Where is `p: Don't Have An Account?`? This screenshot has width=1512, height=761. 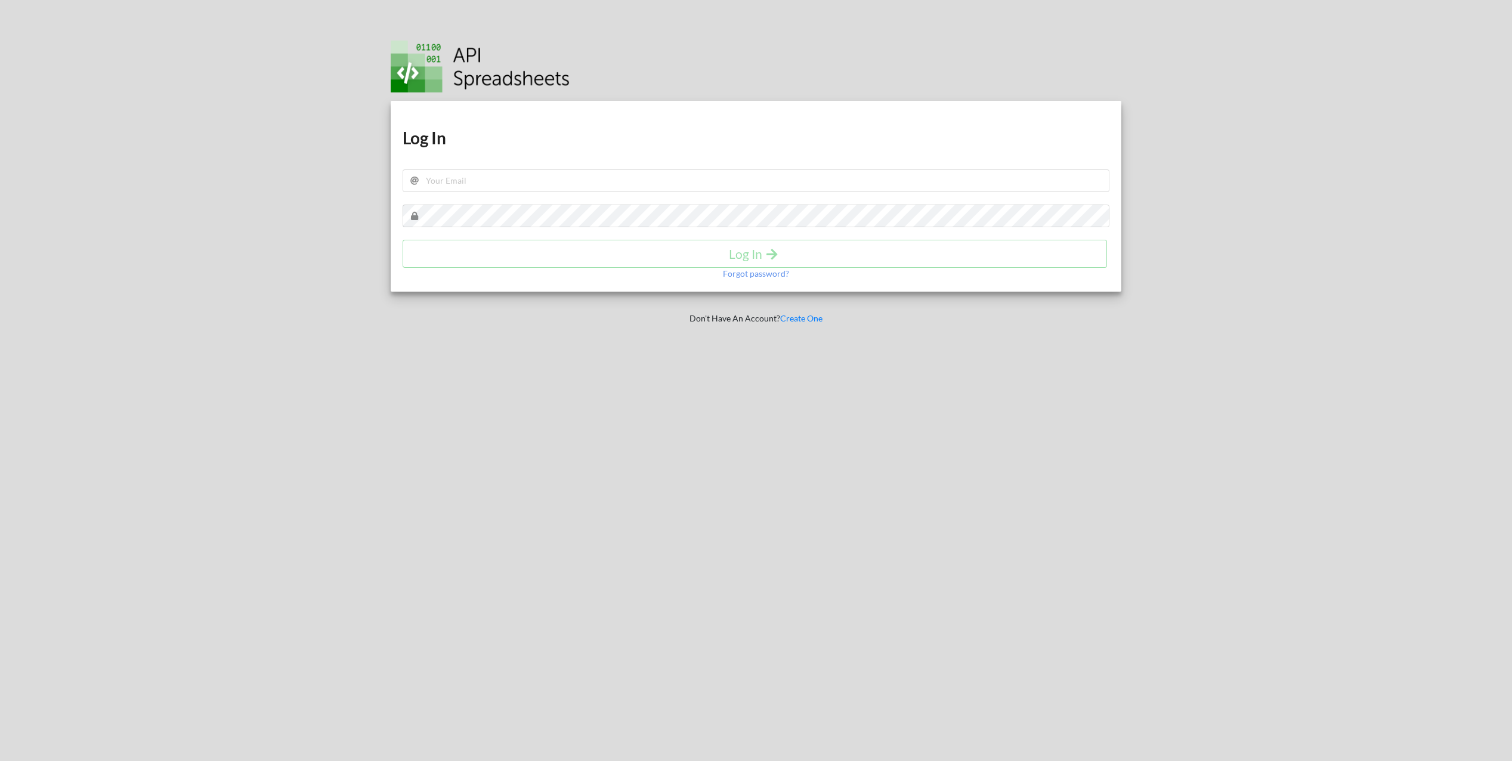 p: Don't Have An Account? is located at coordinates (756, 319).